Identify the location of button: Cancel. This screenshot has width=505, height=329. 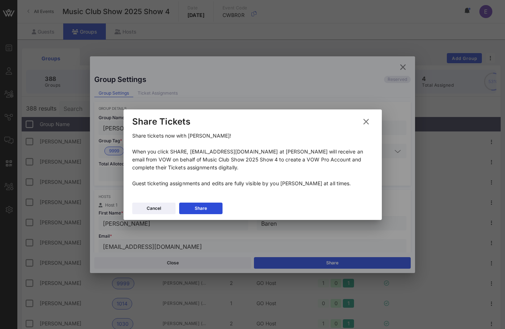
(154, 209).